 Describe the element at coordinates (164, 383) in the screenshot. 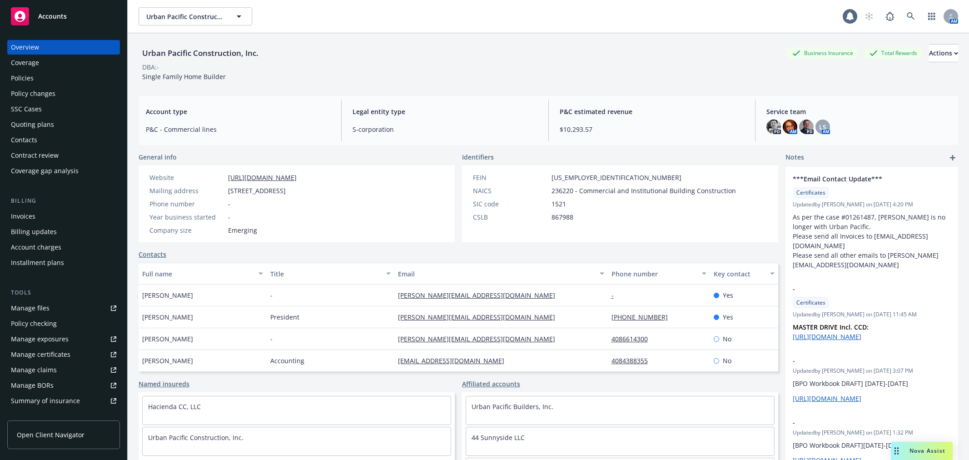

I see `a: Named insureds` at that location.